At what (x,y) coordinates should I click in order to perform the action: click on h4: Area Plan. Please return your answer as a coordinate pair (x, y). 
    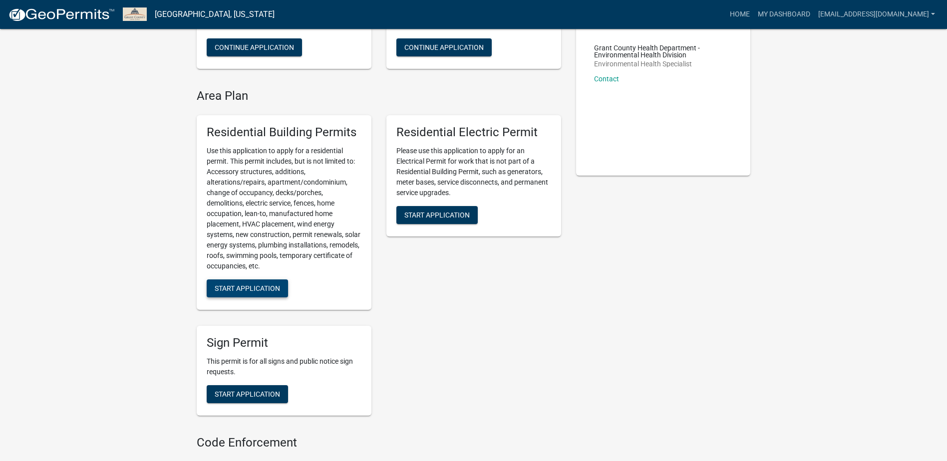
    Looking at the image, I should click on (379, 96).